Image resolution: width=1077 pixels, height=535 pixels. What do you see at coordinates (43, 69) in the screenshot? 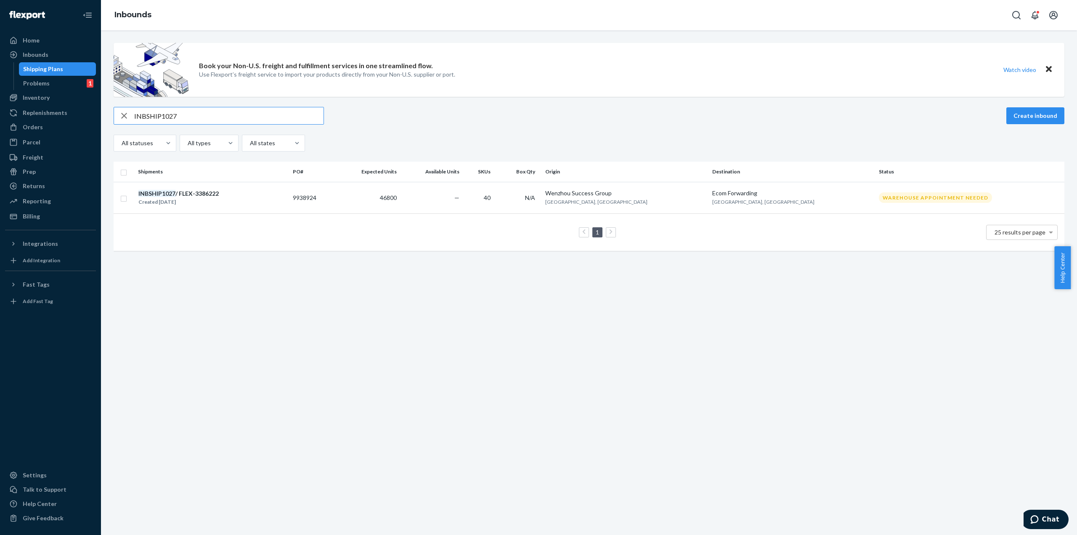
I see `div: Shipping Plans` at bounding box center [43, 69].